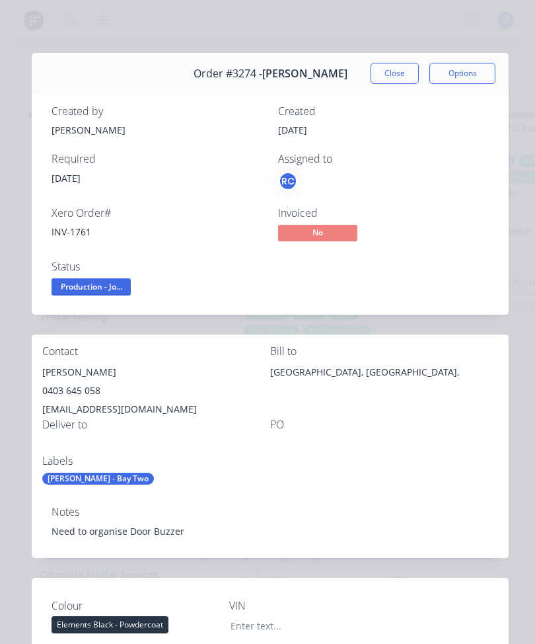 This screenshot has height=644, width=535. I want to click on div: Labels, so click(156, 461).